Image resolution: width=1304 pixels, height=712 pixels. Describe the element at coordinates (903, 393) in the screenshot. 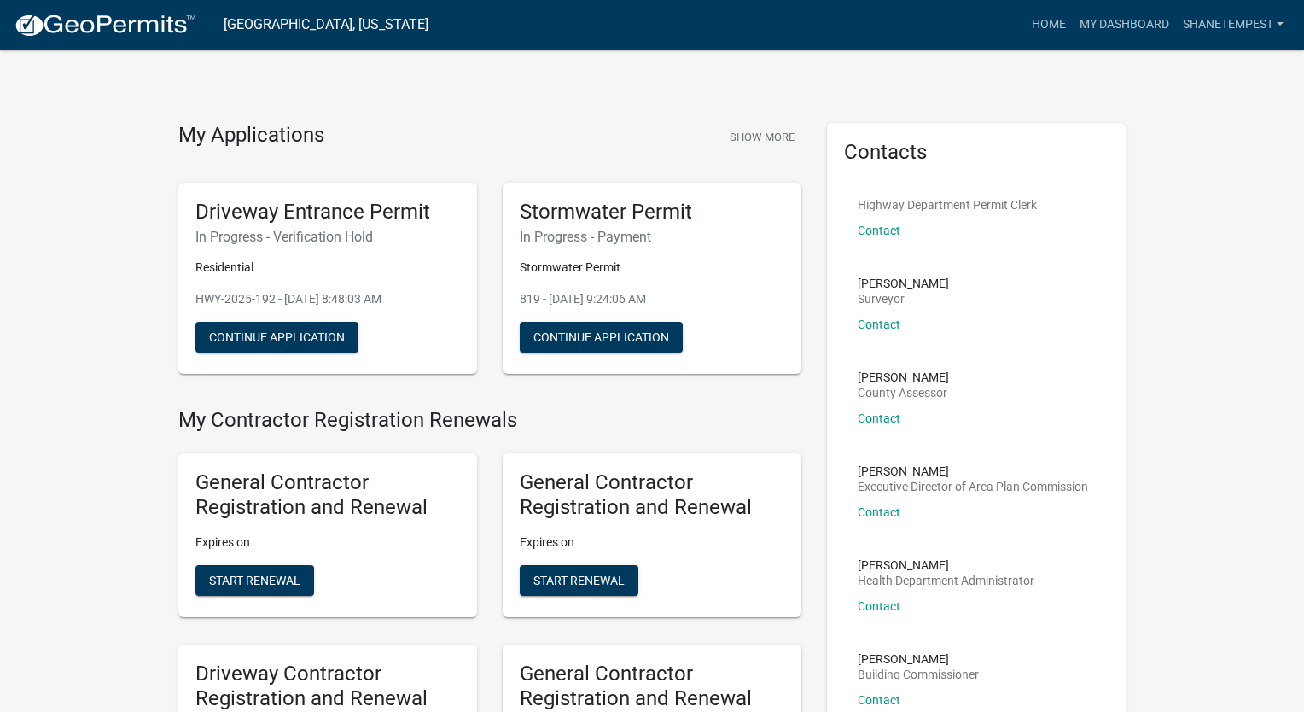

I see `p: County Assessor` at that location.